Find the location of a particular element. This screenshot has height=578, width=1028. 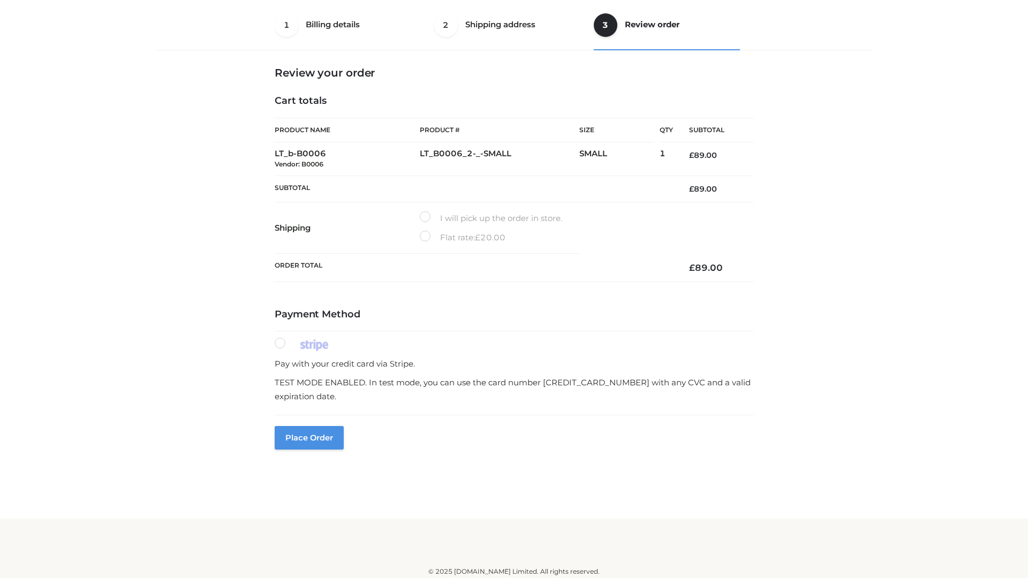

bdi: 20.00 is located at coordinates (490, 237).